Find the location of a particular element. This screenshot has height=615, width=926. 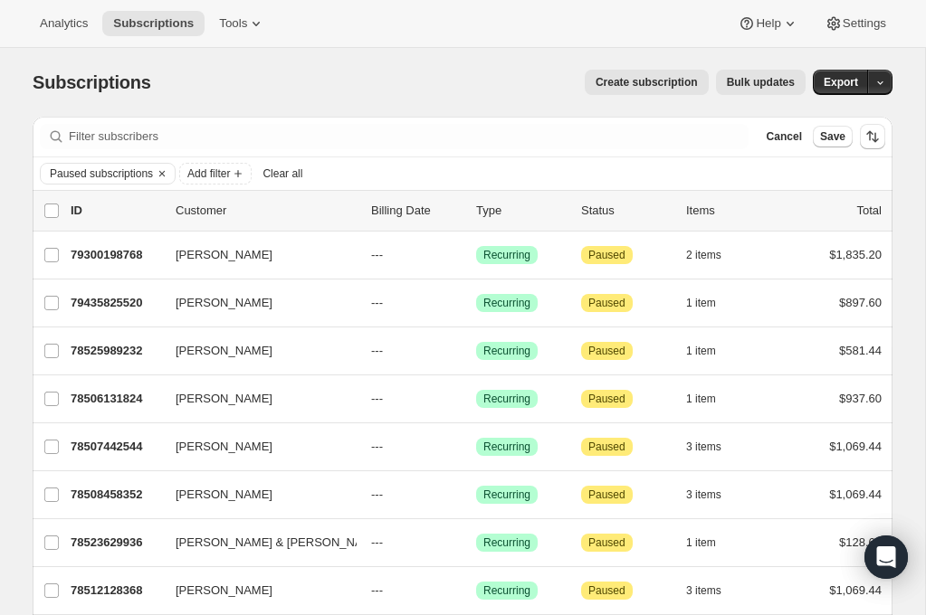

button: Add filter is located at coordinates (215, 174).